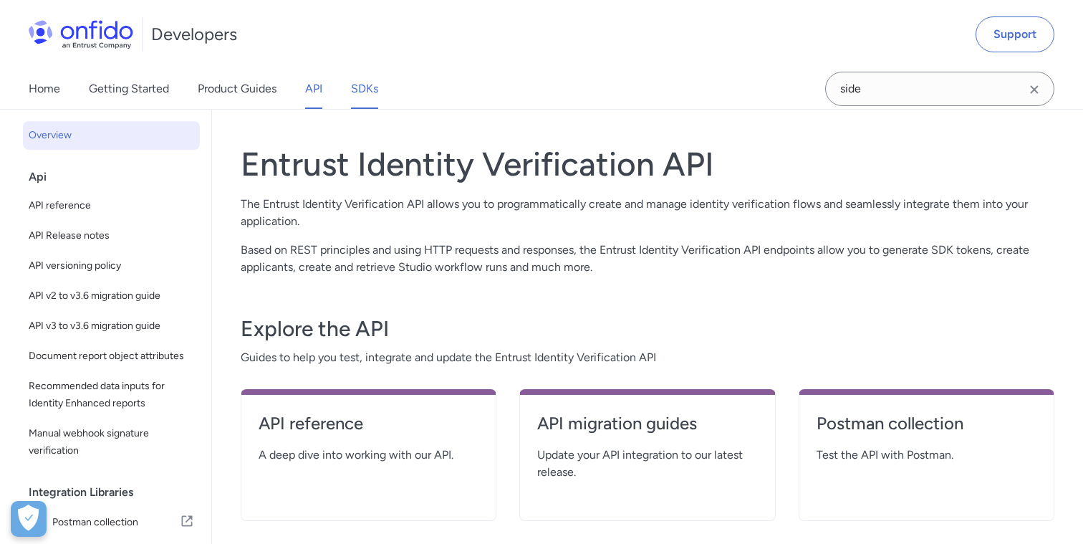  Describe the element at coordinates (81, 34) in the screenshot. I see `img: Onfido Logo` at that location.